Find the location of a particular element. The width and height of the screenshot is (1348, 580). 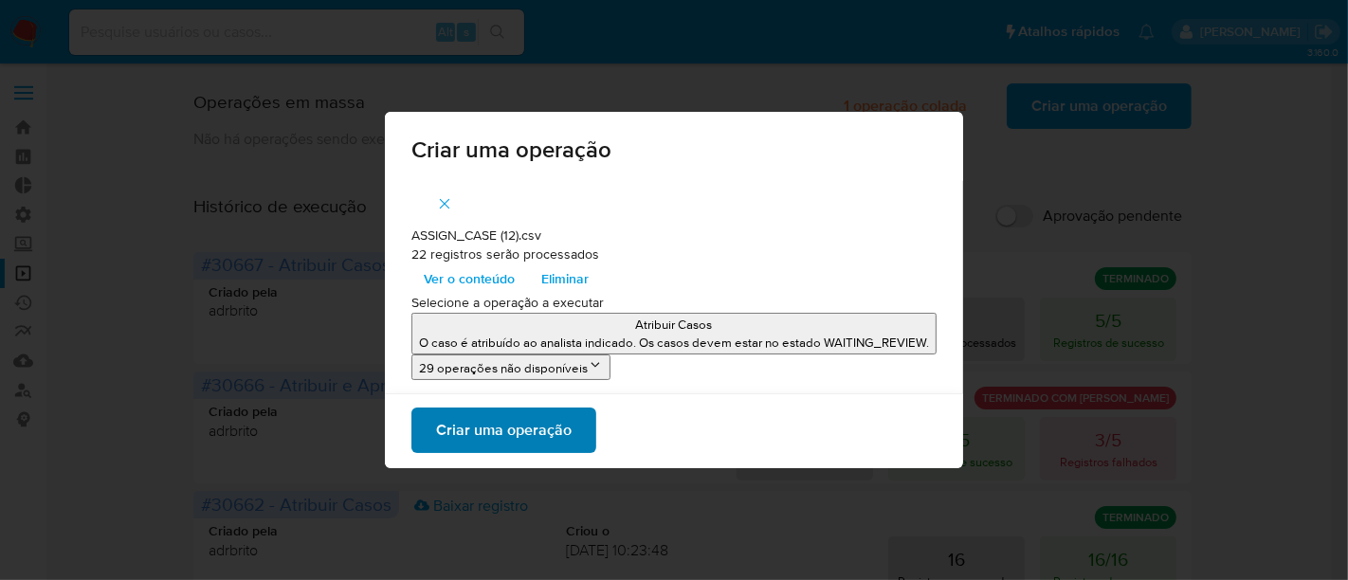

span: Ver o conteúdo is located at coordinates (470, 279).